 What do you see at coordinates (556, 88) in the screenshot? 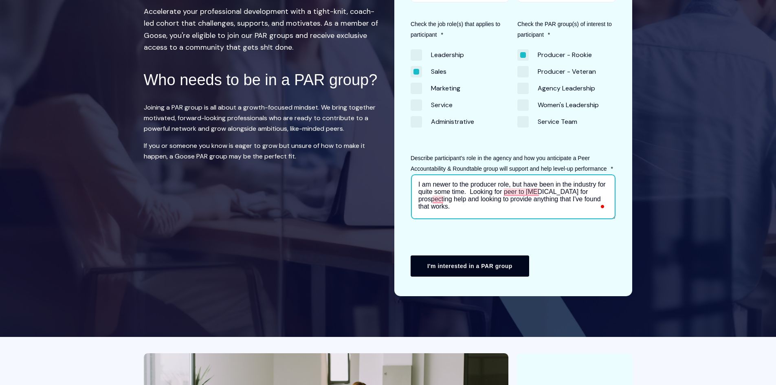
I see `span: Agency Leadership` at bounding box center [556, 88].